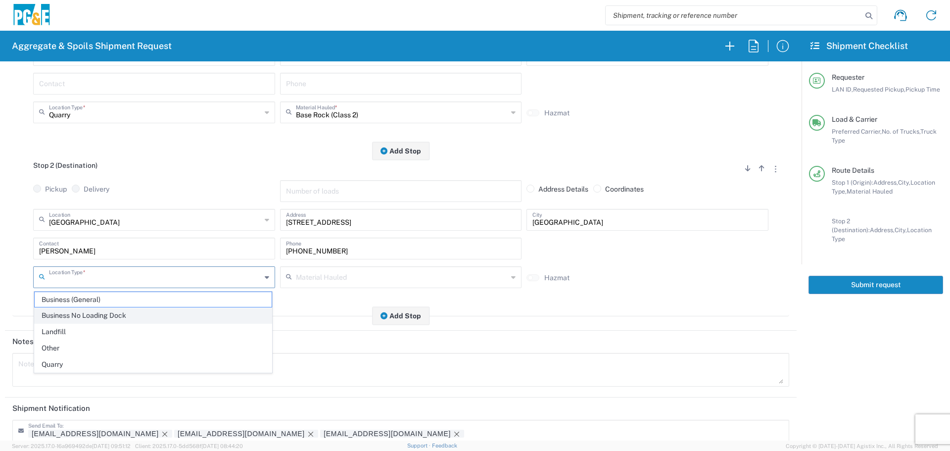  I want to click on label: Coordinates, so click(618, 189).